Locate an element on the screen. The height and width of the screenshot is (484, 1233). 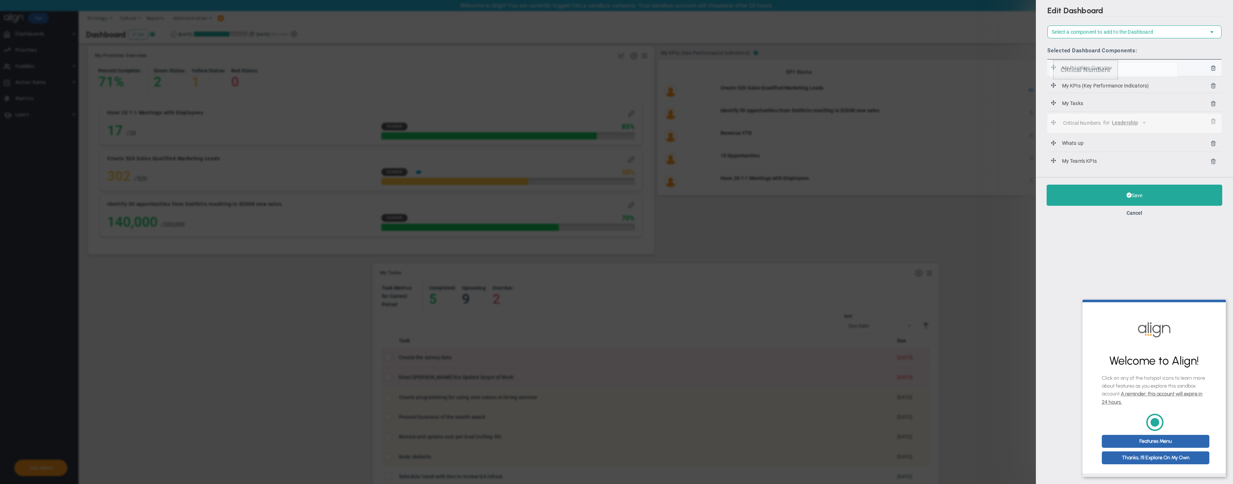
span: My KPIs (Key Performance Indicators) is located at coordinates (1106, 85).